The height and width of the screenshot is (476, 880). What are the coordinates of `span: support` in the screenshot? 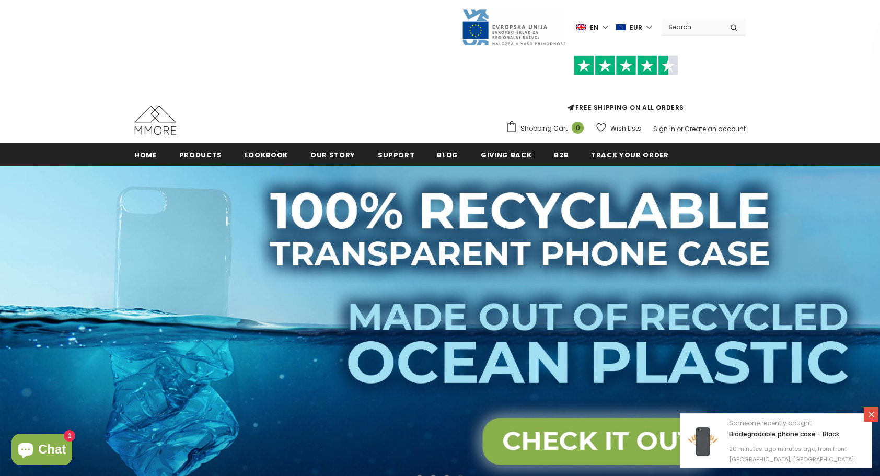 It's located at (396, 155).